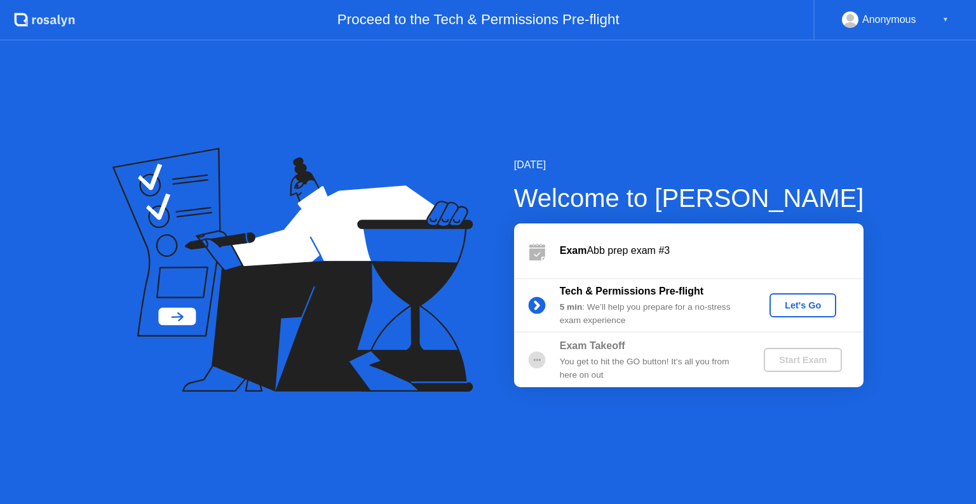 Image resolution: width=976 pixels, height=504 pixels. Describe the element at coordinates (651, 314) in the screenshot. I see `div: : We’ll help you prepare for a no-stress exam experience` at that location.